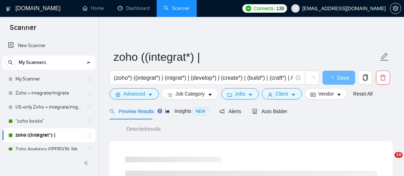 The width and height of the screenshot is (404, 176). I want to click on input: Scanner name..., so click(246, 57).